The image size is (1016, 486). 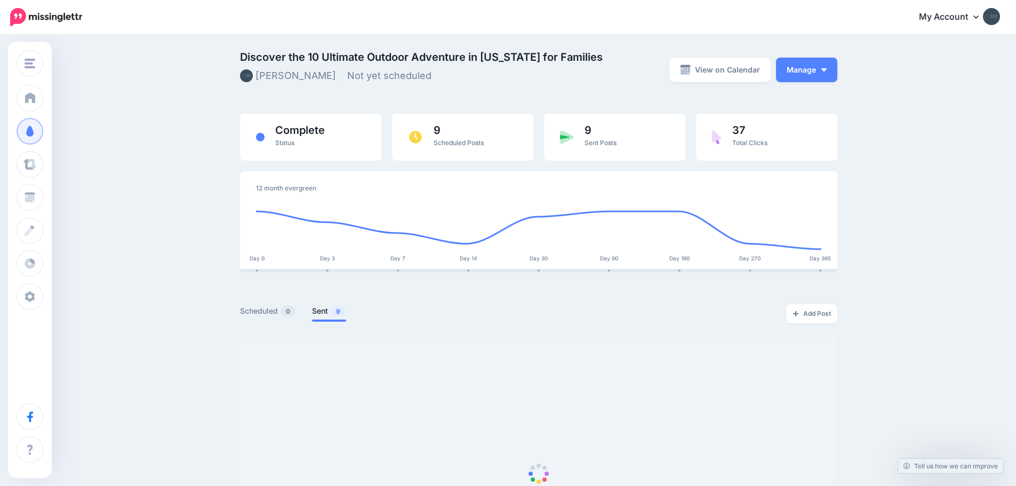 What do you see at coordinates (750, 258) in the screenshot?
I see `div: Day 270` at bounding box center [750, 258].